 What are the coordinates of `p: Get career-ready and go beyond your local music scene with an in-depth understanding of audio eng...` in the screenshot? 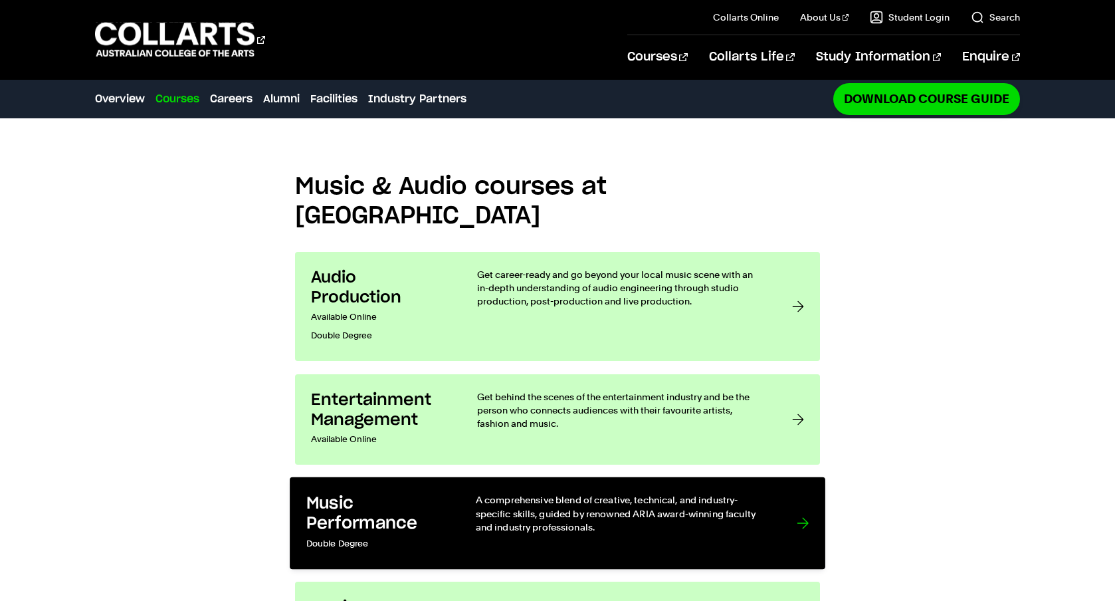 It's located at (621, 288).